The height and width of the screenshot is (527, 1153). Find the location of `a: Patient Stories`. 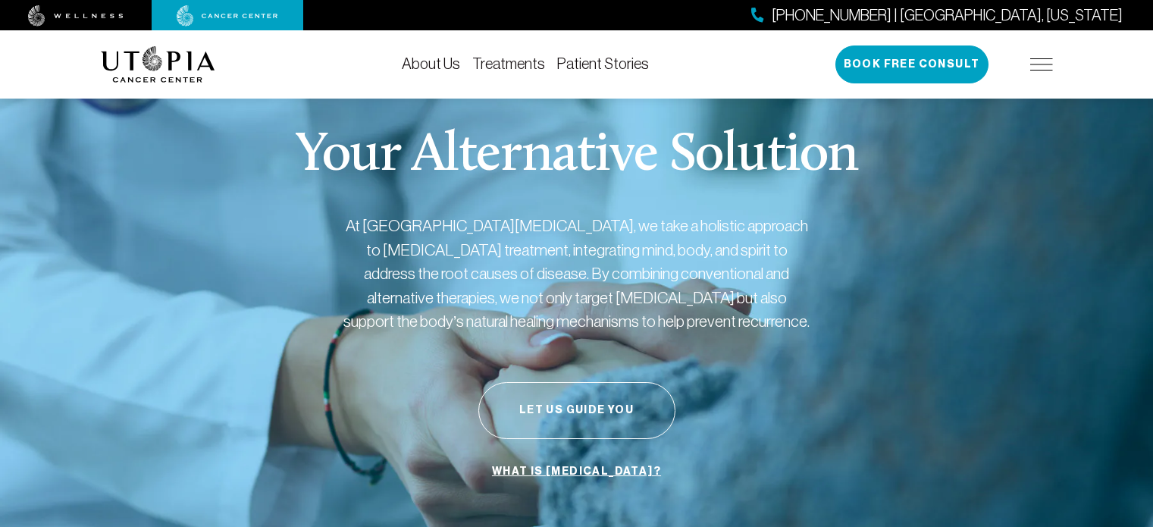

a: Patient Stories is located at coordinates (603, 64).